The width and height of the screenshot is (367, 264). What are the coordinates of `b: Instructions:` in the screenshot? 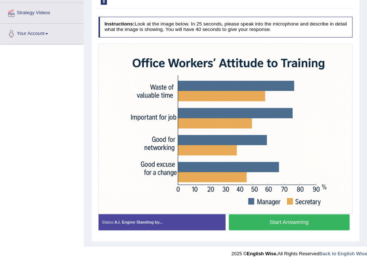 It's located at (119, 24).